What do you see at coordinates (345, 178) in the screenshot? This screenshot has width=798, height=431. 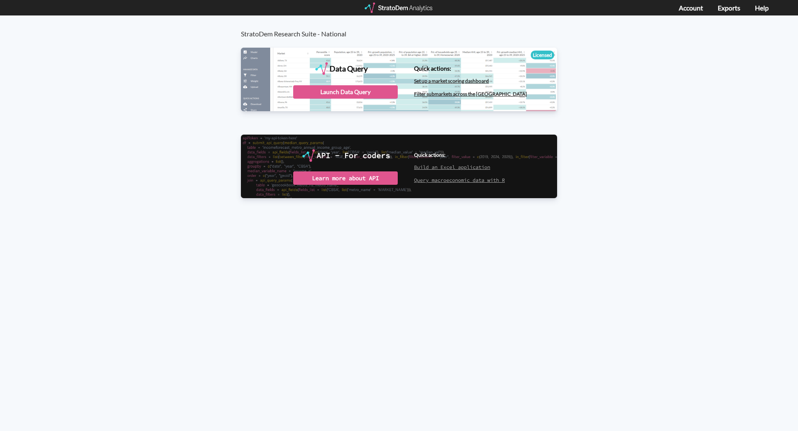 I see `div: Learn more about API` at bounding box center [345, 178].